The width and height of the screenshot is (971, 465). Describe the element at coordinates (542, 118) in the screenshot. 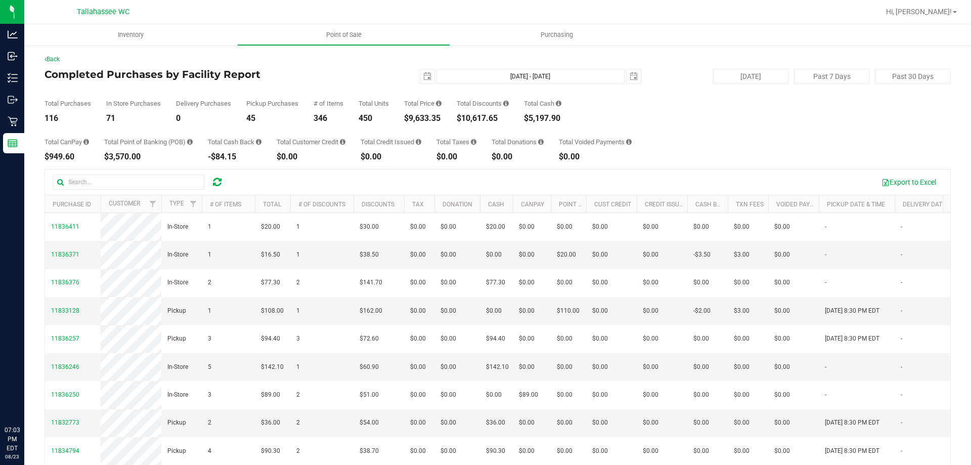

I see `div: $5,197.90` at that location.